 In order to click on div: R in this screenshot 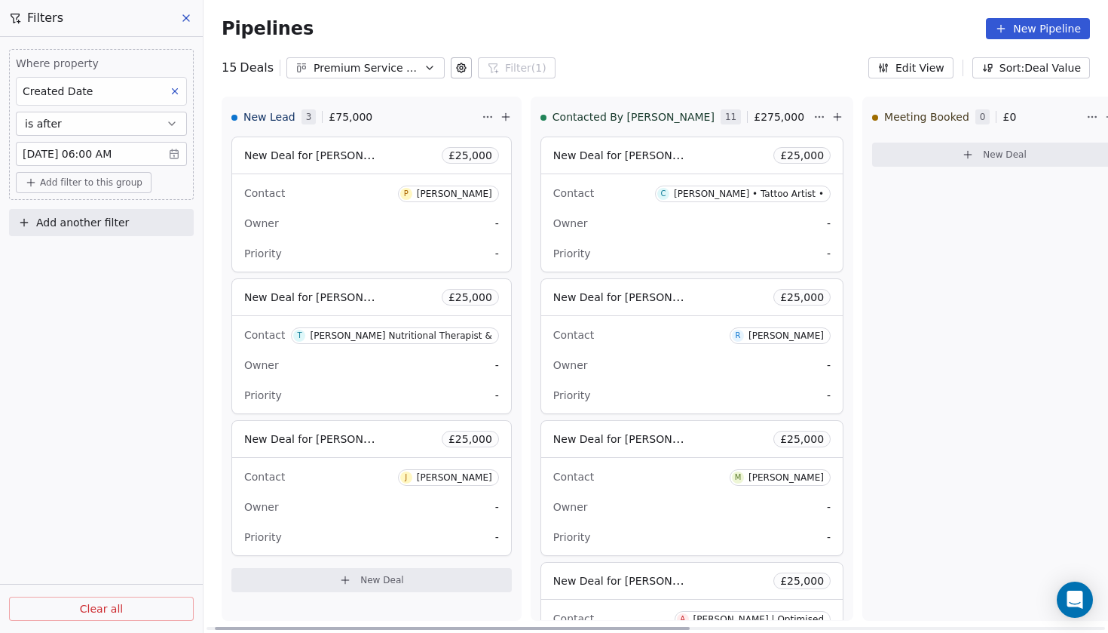, I will do `click(737, 335)`.